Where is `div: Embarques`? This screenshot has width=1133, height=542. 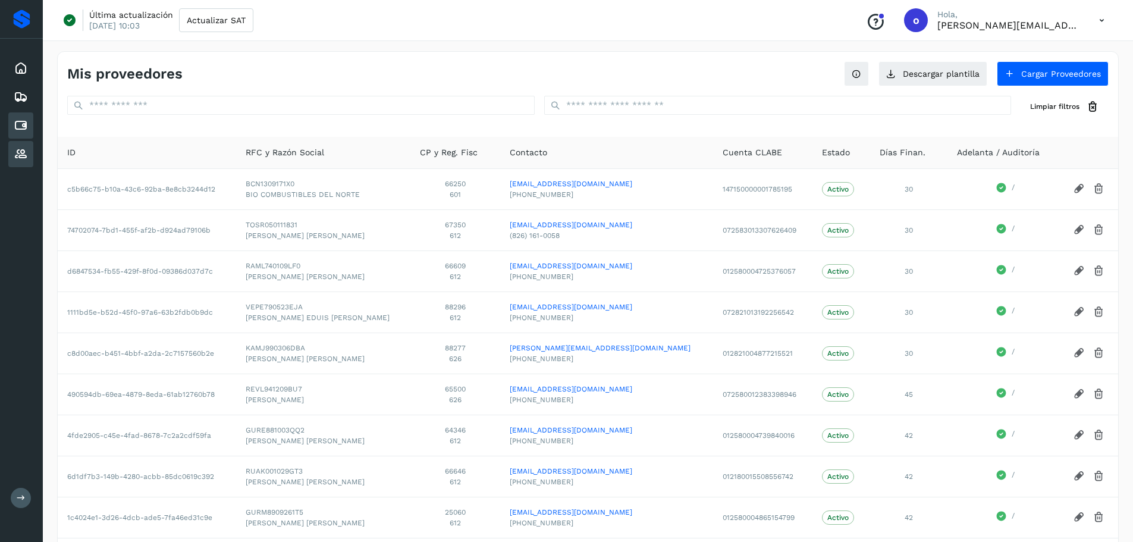
div: Embarques is located at coordinates (21, 97).